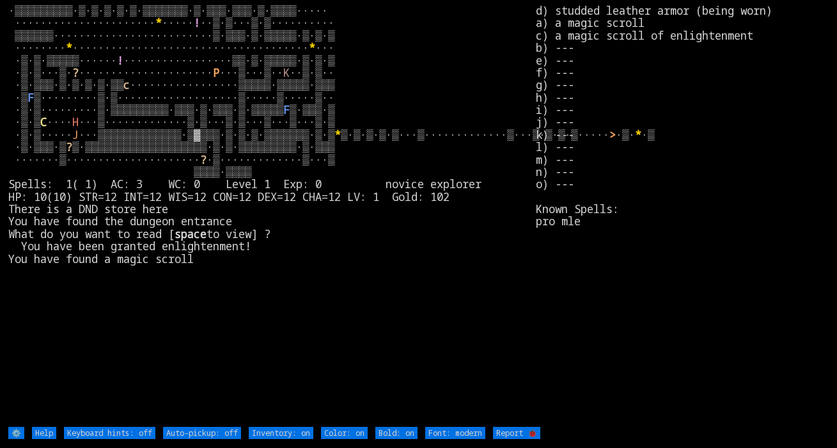 The height and width of the screenshot is (448, 837). What do you see at coordinates (44, 122) in the screenshot?
I see `font: C` at bounding box center [44, 122].